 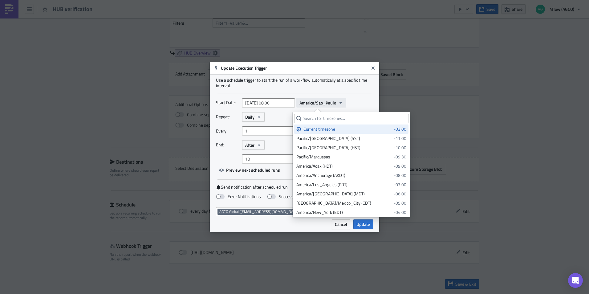 What do you see at coordinates (250, 145) in the screenshot?
I see `span: After` at bounding box center [250, 145].